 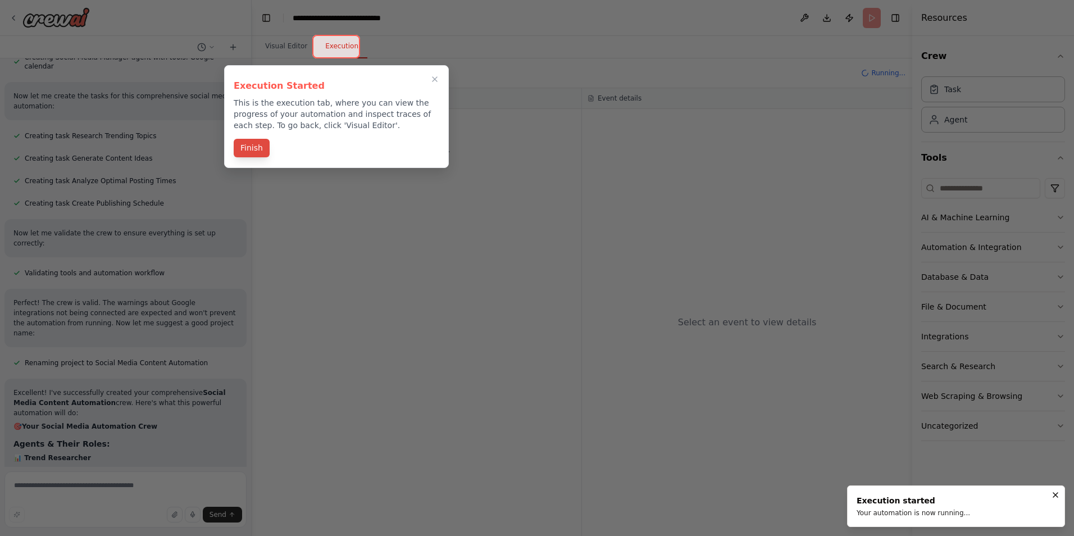 I want to click on button: Close walkthrough, so click(x=435, y=79).